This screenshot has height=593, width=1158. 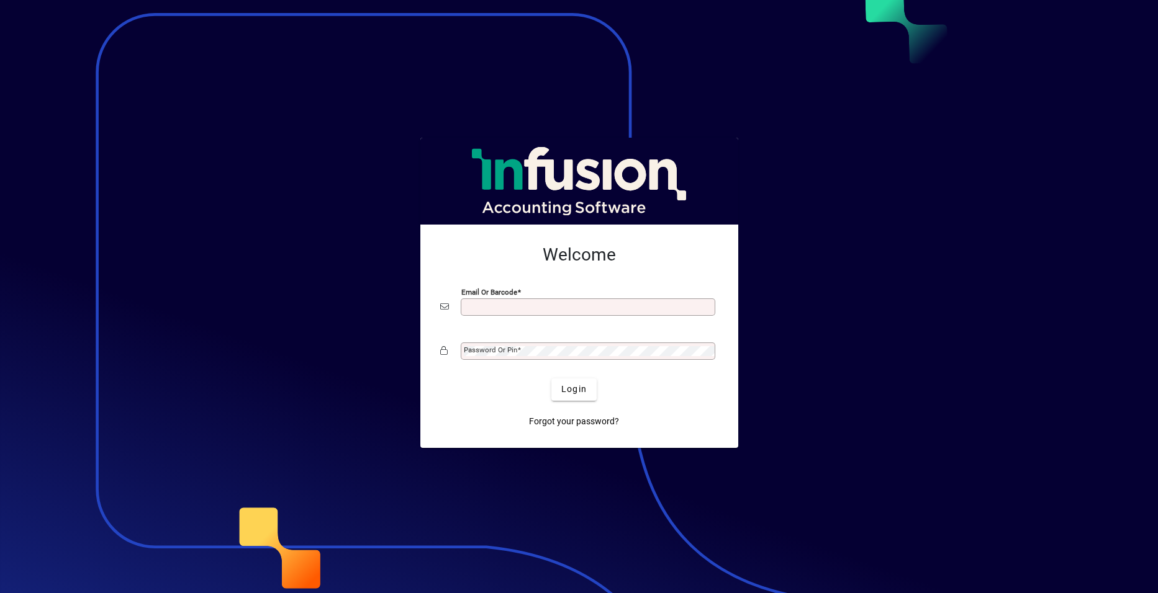 I want to click on a: Forgot your password?, so click(x=574, y=422).